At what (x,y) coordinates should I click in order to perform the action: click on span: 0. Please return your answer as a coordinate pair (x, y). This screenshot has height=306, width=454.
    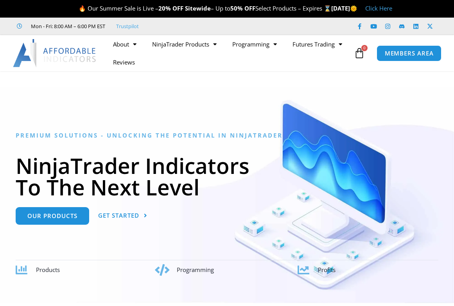
    Looking at the image, I should click on (364, 48).